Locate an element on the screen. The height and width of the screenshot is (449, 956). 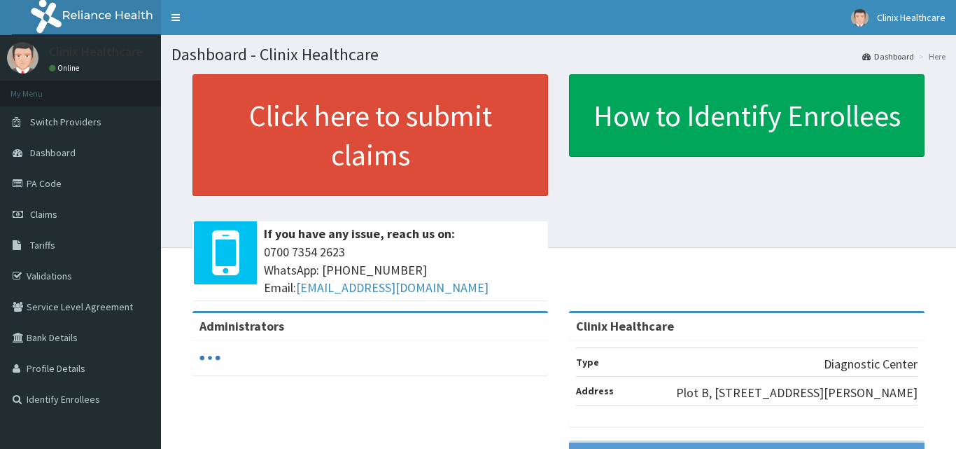
b: Address is located at coordinates (595, 391).